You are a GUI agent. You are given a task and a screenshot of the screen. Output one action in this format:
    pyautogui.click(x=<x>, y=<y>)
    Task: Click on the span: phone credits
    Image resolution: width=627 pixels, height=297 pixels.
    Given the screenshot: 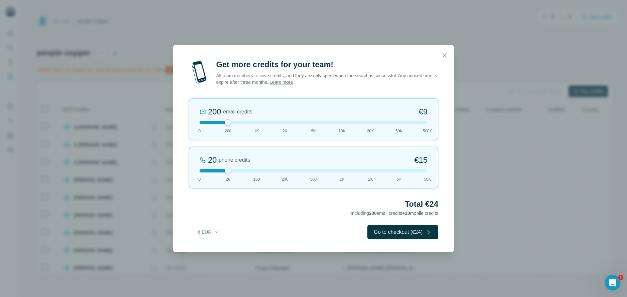 What is the action you would take?
    pyautogui.click(x=234, y=160)
    